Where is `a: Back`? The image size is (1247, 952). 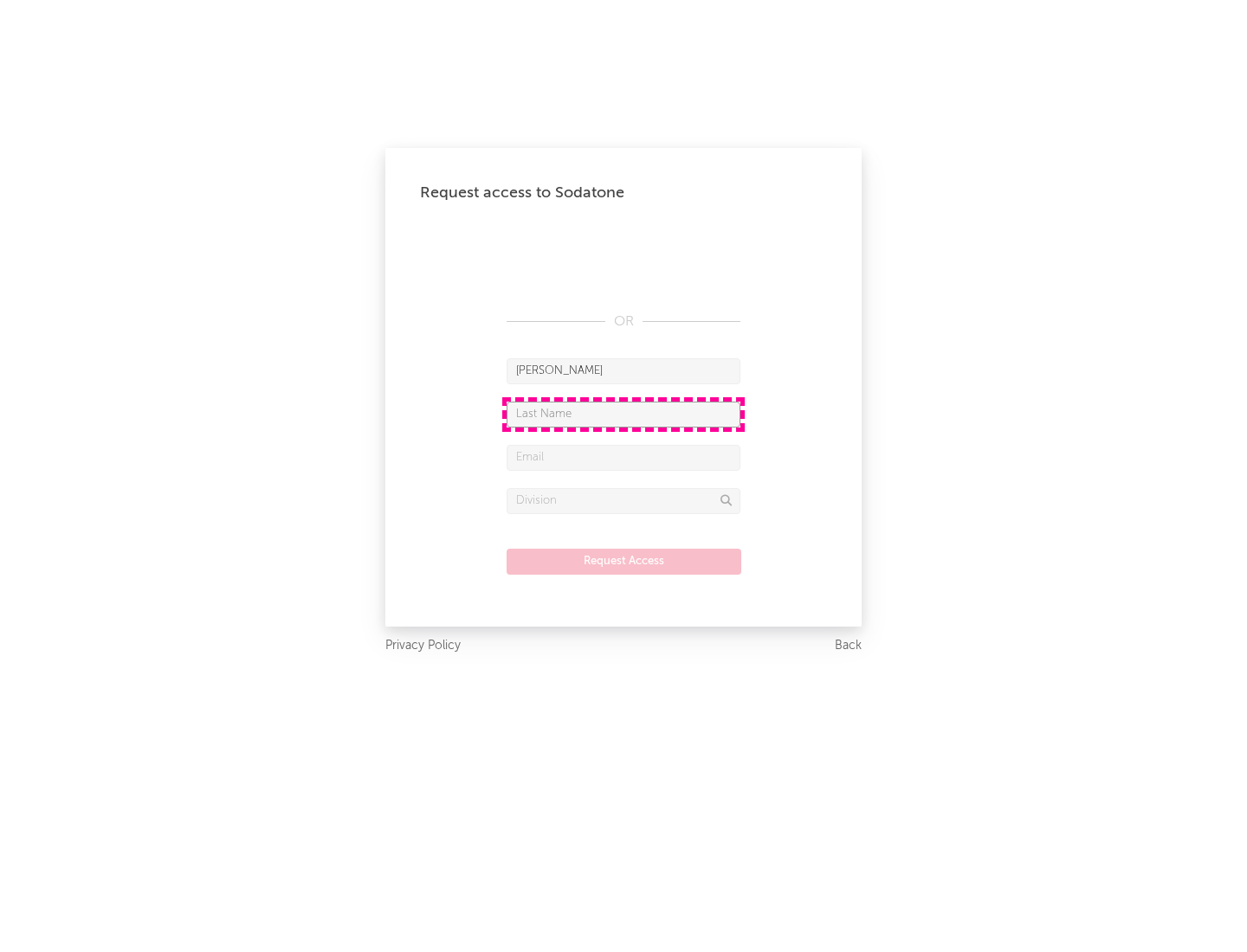 a: Back is located at coordinates (847, 646).